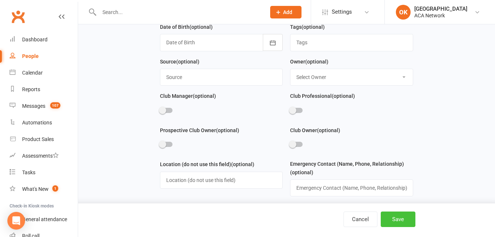  I want to click on label: Club Manager, so click(188, 96).